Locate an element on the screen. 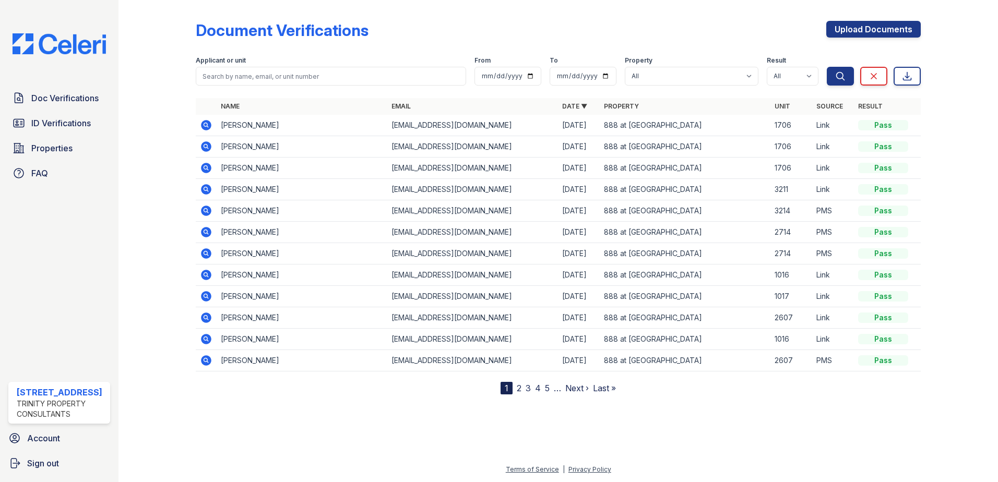 The height and width of the screenshot is (482, 998). span: Properties is located at coordinates (52, 148).